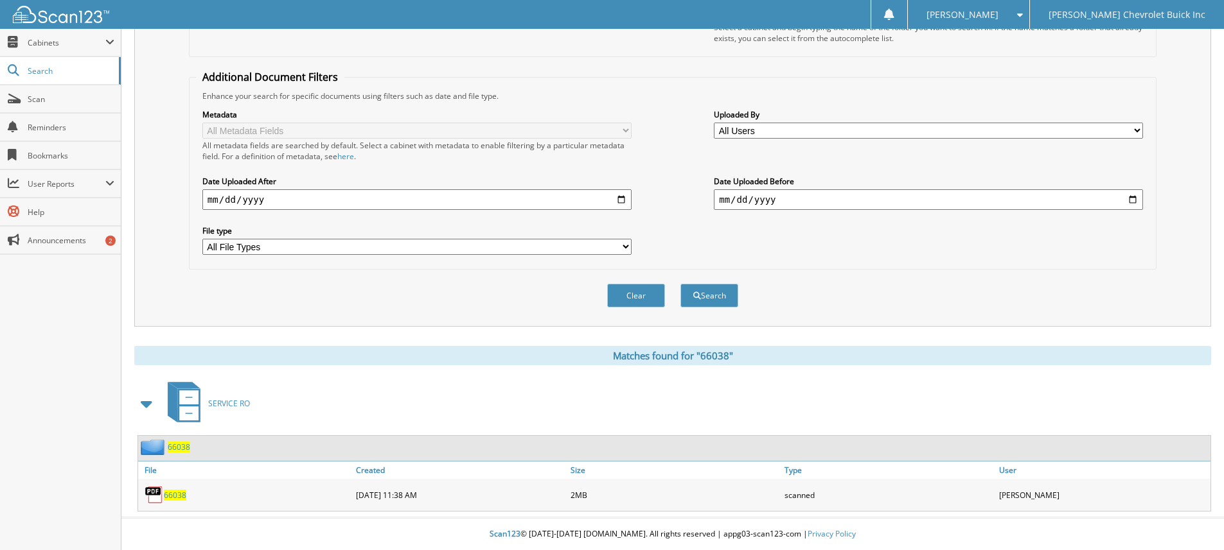 This screenshot has height=550, width=1224. What do you see at coordinates (66, 42) in the screenshot?
I see `span: Cabinets` at bounding box center [66, 42].